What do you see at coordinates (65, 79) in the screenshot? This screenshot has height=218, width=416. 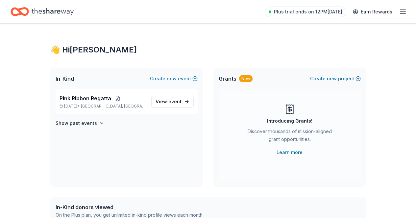 I see `span: In-Kind` at bounding box center [65, 79].